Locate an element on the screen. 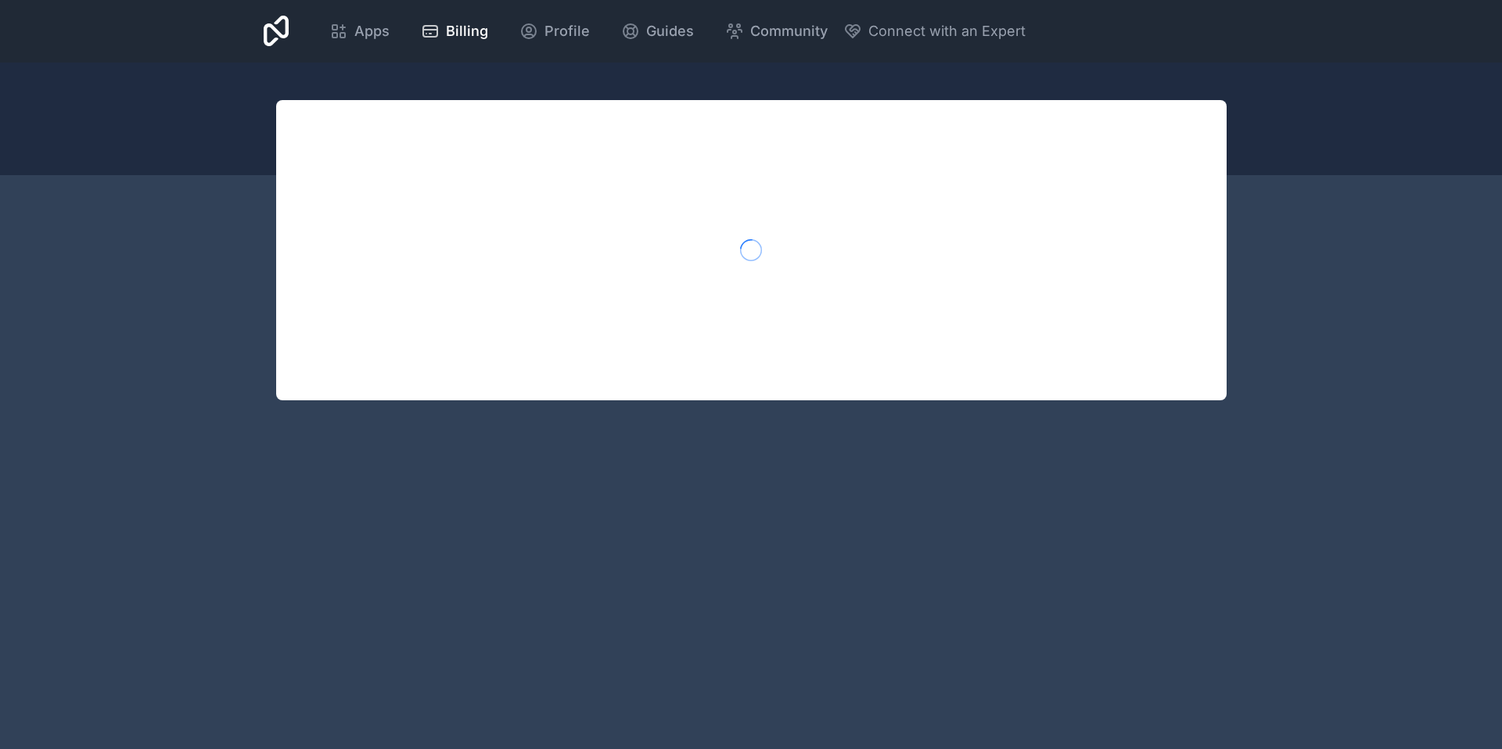 This screenshot has width=1502, height=749. a: Profile is located at coordinates (555, 31).